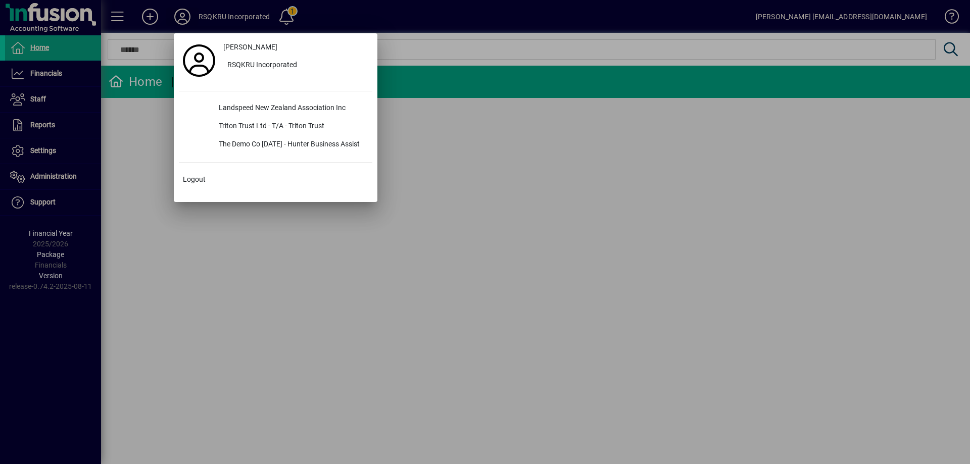 Image resolution: width=970 pixels, height=464 pixels. What do you see at coordinates (275, 180) in the screenshot?
I see `button: Logout` at bounding box center [275, 180].